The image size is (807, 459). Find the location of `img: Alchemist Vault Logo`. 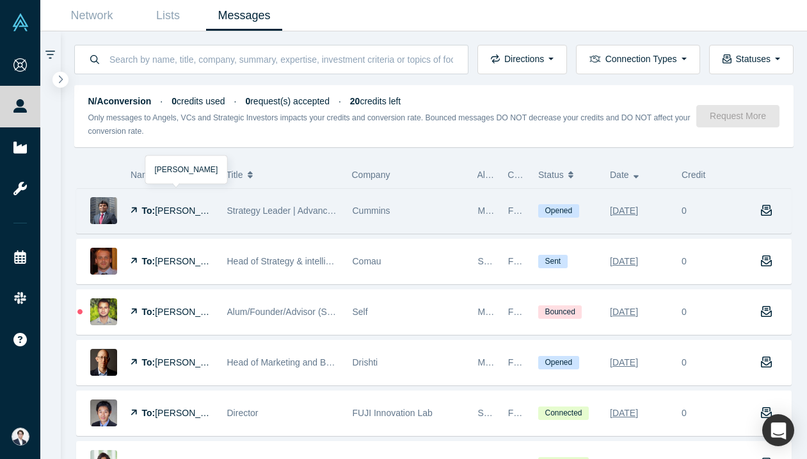

img: Alchemist Vault Logo is located at coordinates (20, 22).